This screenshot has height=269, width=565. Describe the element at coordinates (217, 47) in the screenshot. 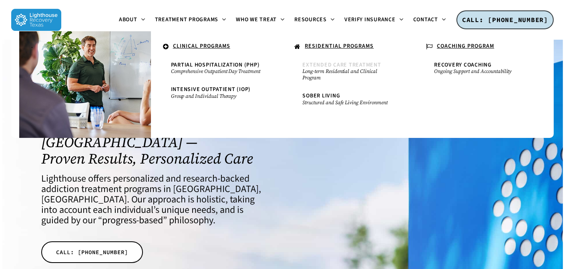

I see `a: CLINICAL PROGRAMS` at that location.